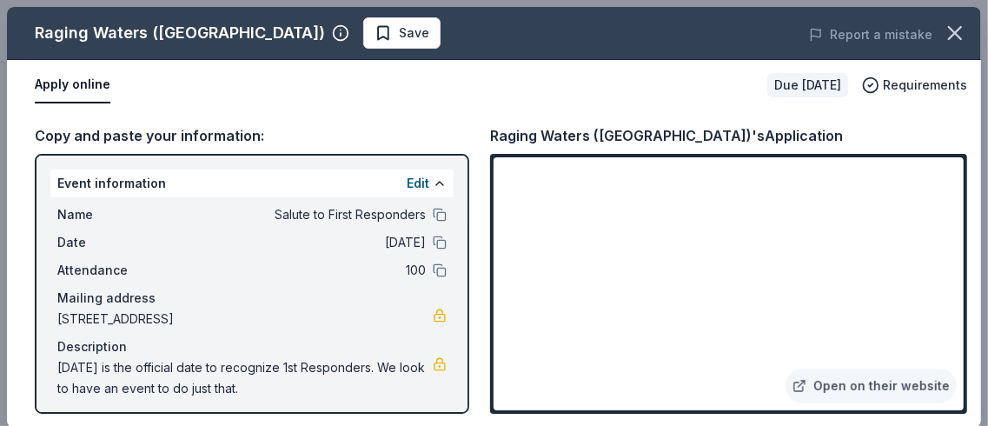 The image size is (988, 426). I want to click on div: Description, so click(252, 347).